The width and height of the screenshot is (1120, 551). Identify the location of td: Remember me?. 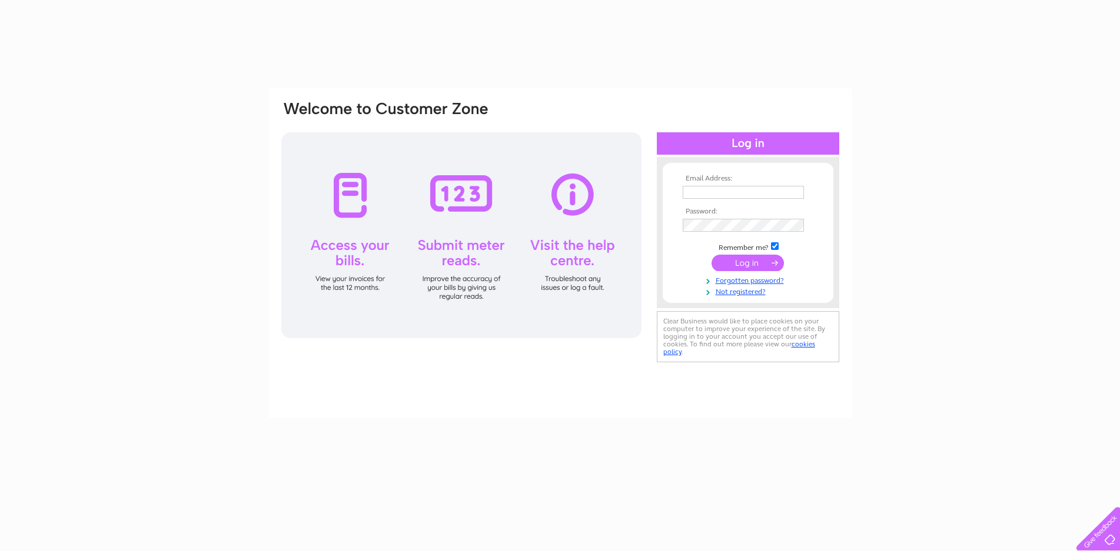
(748, 247).